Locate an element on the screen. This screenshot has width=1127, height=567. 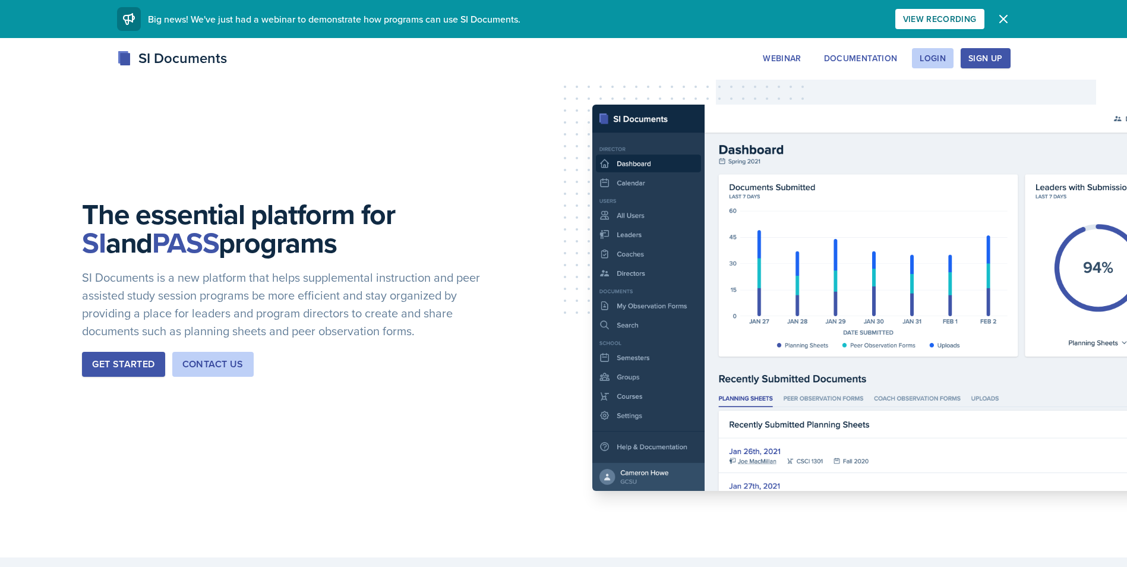
div: Get Started is located at coordinates (123, 364).